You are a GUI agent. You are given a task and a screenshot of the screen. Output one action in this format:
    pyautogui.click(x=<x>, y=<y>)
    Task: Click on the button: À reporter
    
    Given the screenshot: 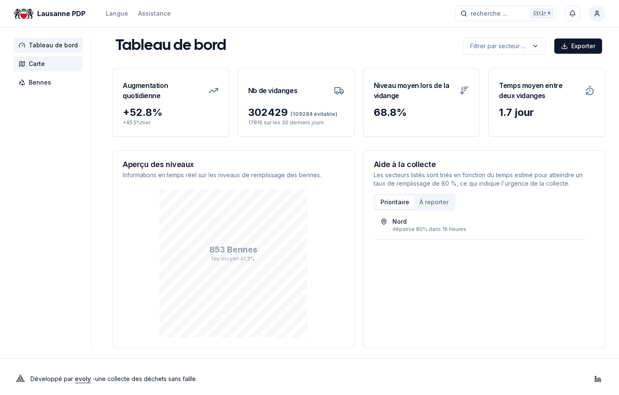 What is the action you would take?
    pyautogui.click(x=434, y=202)
    